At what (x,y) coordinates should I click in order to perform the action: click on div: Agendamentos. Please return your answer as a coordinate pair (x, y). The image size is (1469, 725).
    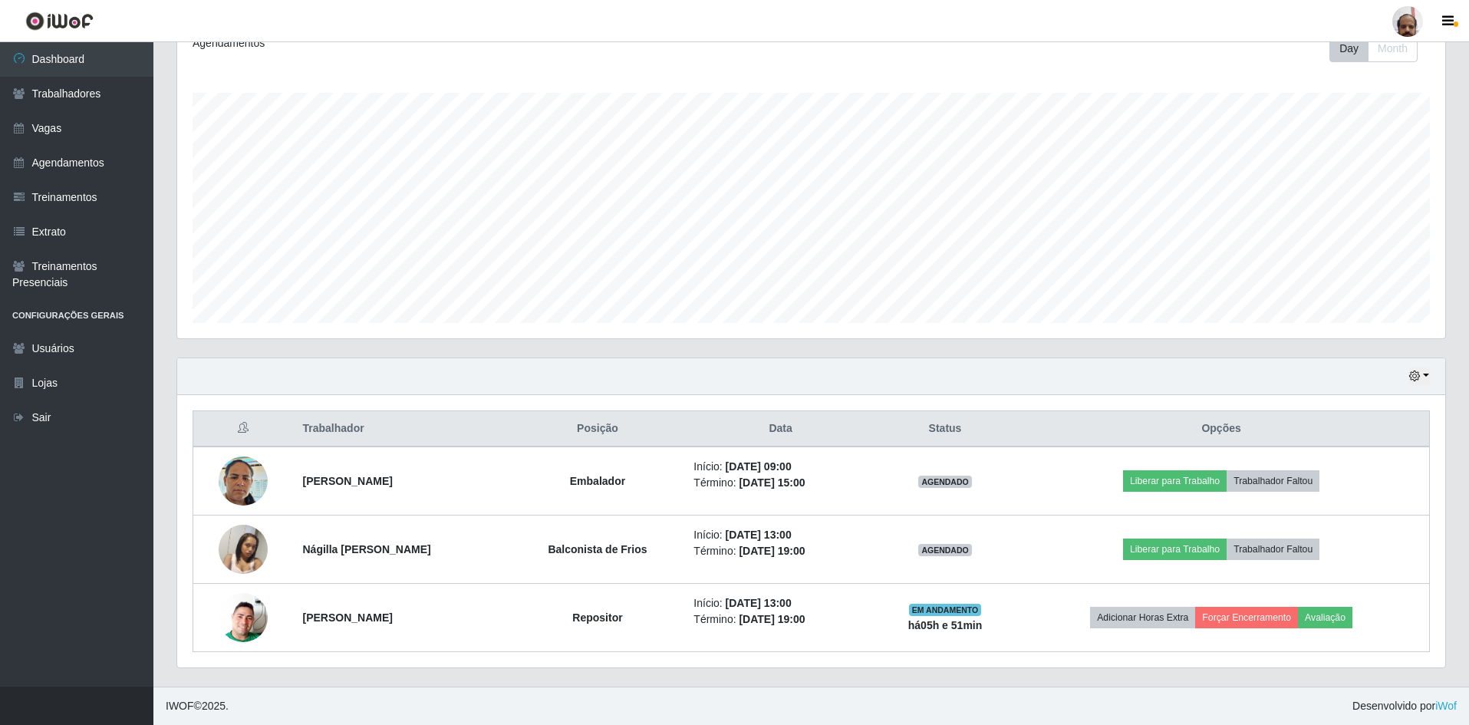
    Looking at the image, I should click on (443, 43).